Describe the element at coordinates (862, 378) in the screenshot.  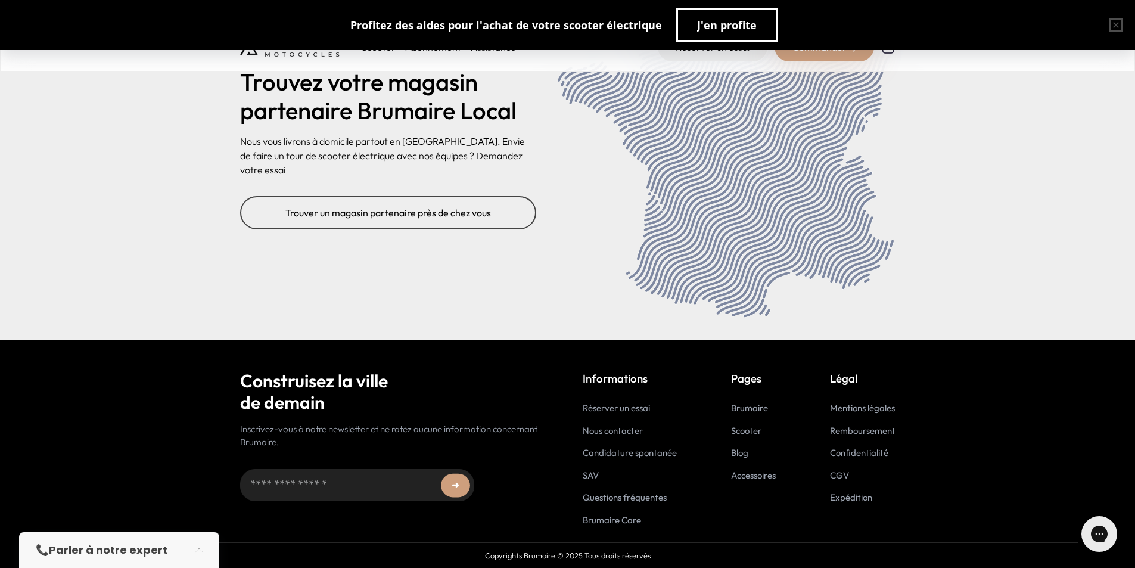
I see `p: Légal` at that location.